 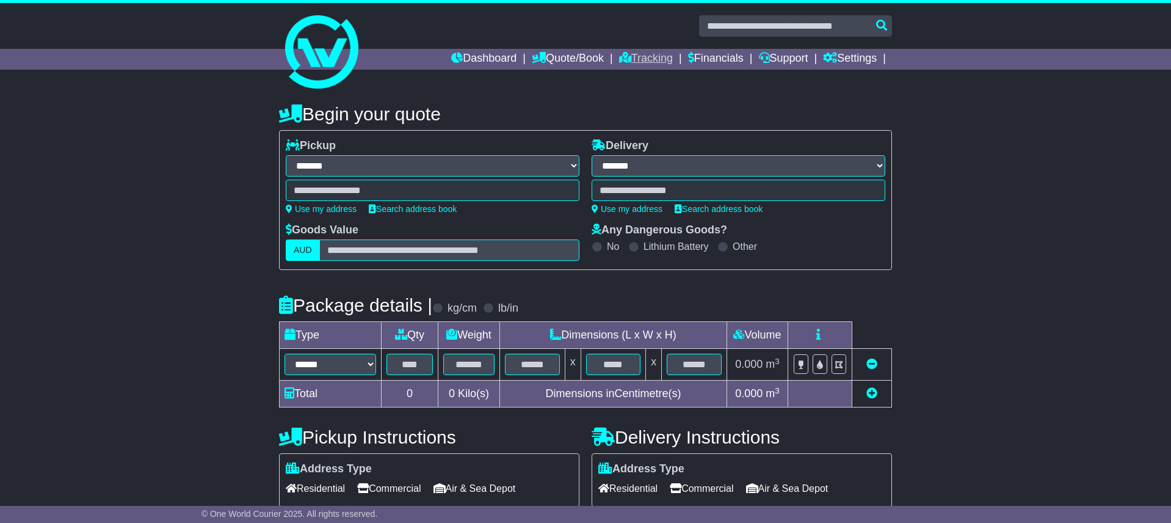 What do you see at coordinates (469, 394) in the screenshot?
I see `td: Kilo(s)` at bounding box center [469, 394].